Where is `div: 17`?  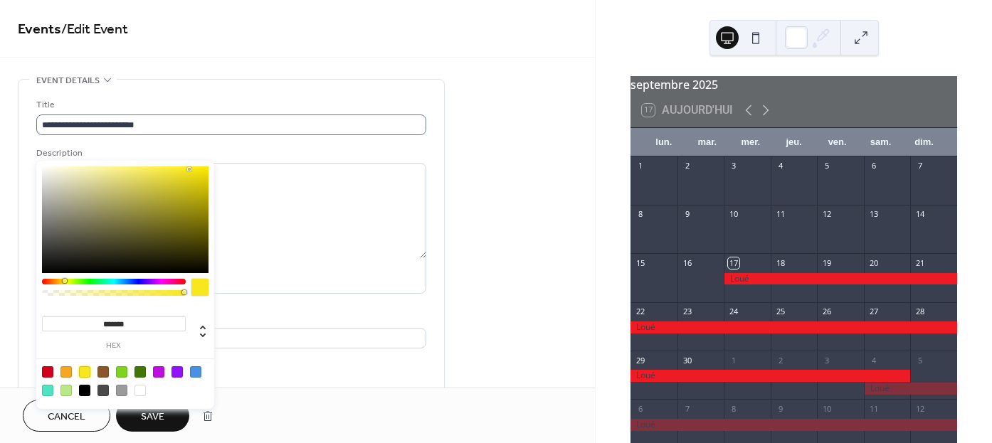 div: 17 is located at coordinates (733, 263).